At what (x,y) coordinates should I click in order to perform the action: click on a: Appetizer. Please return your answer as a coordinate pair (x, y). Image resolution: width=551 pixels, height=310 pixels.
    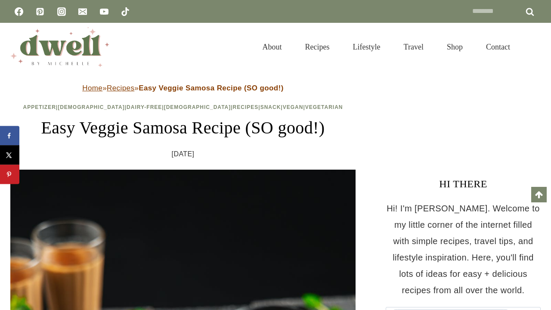
    Looking at the image, I should click on (39, 107).